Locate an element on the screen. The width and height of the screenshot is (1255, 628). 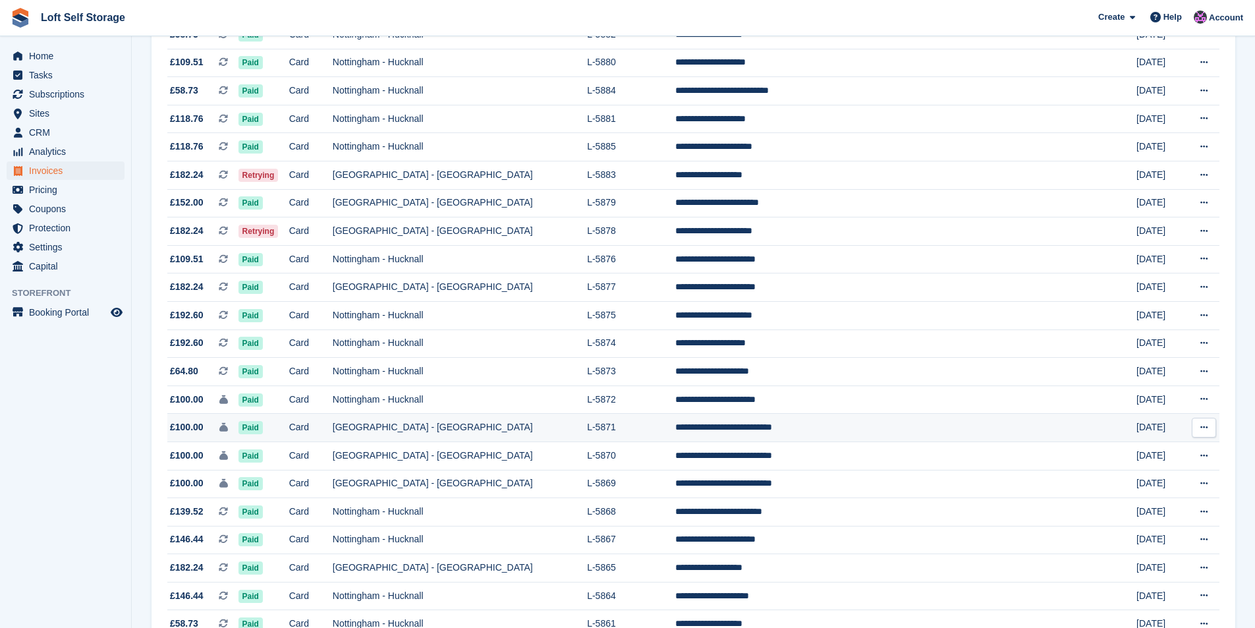
span: Create is located at coordinates (1111, 17).